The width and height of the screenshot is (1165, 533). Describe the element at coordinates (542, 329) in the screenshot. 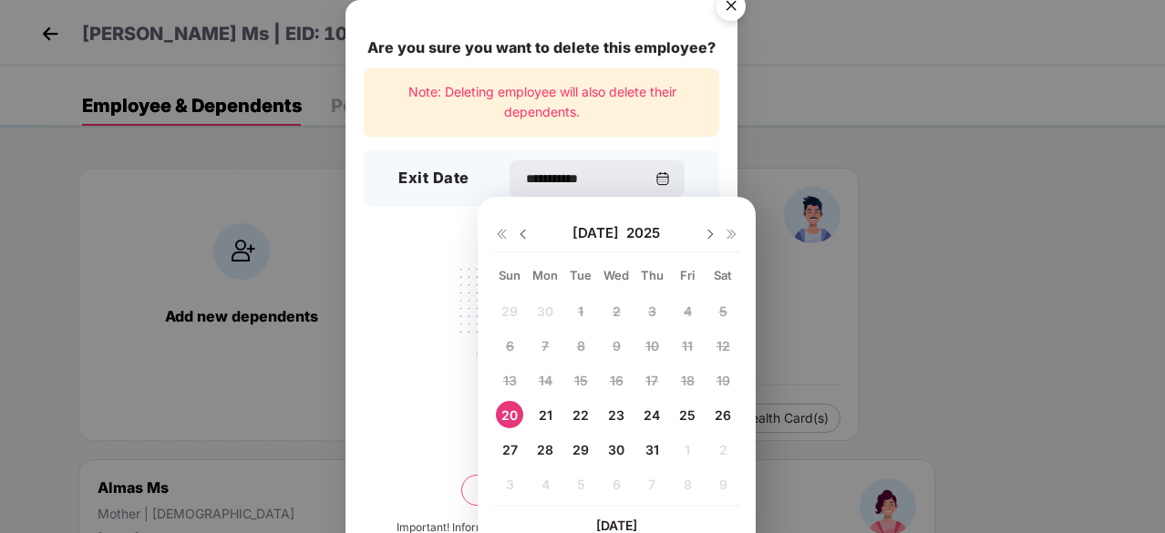

I see `img: svg+xml;base64,PHN2ZyB4bWxucz0iaHR0cDovL3d3dy53My5vcmcvMjAwMC9zdmciIHdpZHRoPSIyMjQiIGhlaWdodD0iMT...` at that location.